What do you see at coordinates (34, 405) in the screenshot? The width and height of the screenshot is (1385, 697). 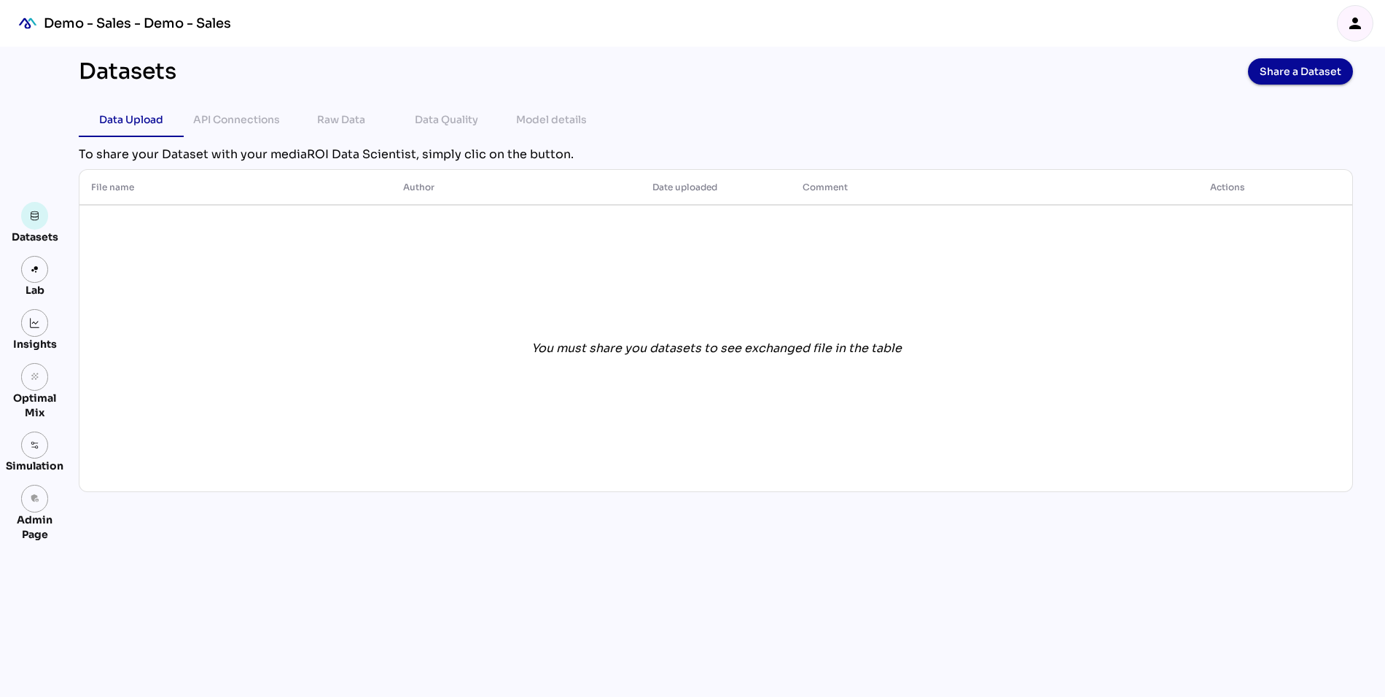 I see `div: Optimal Mix` at bounding box center [34, 405].